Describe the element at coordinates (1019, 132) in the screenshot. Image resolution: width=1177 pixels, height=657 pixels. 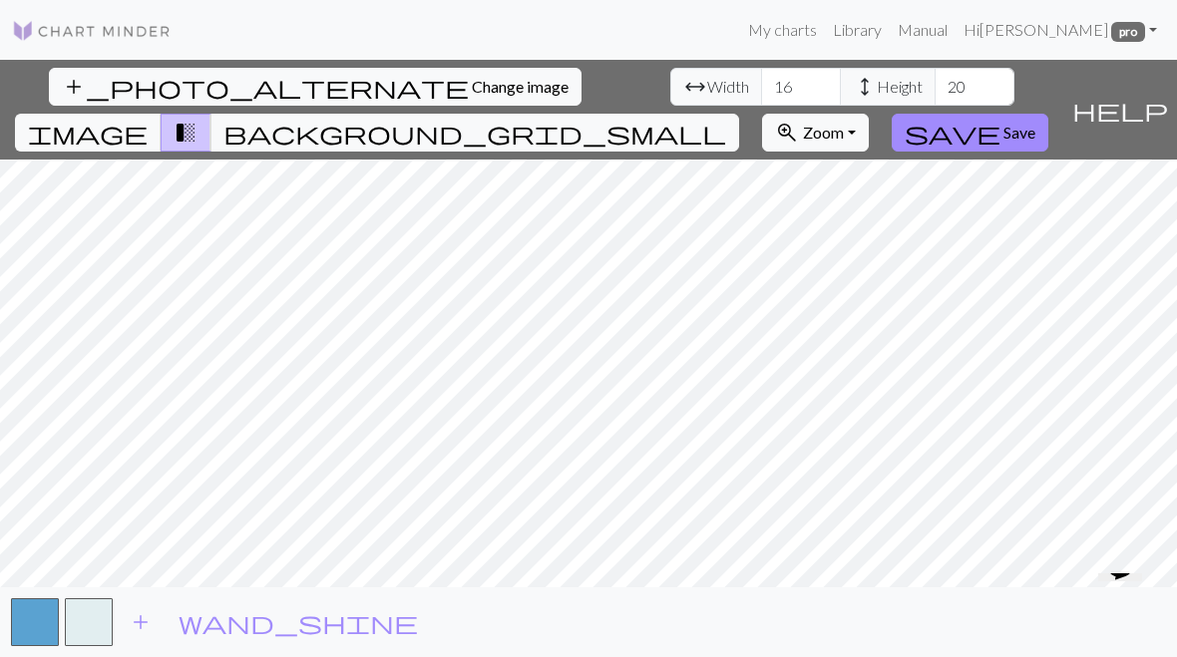
I see `span: Save` at that location.